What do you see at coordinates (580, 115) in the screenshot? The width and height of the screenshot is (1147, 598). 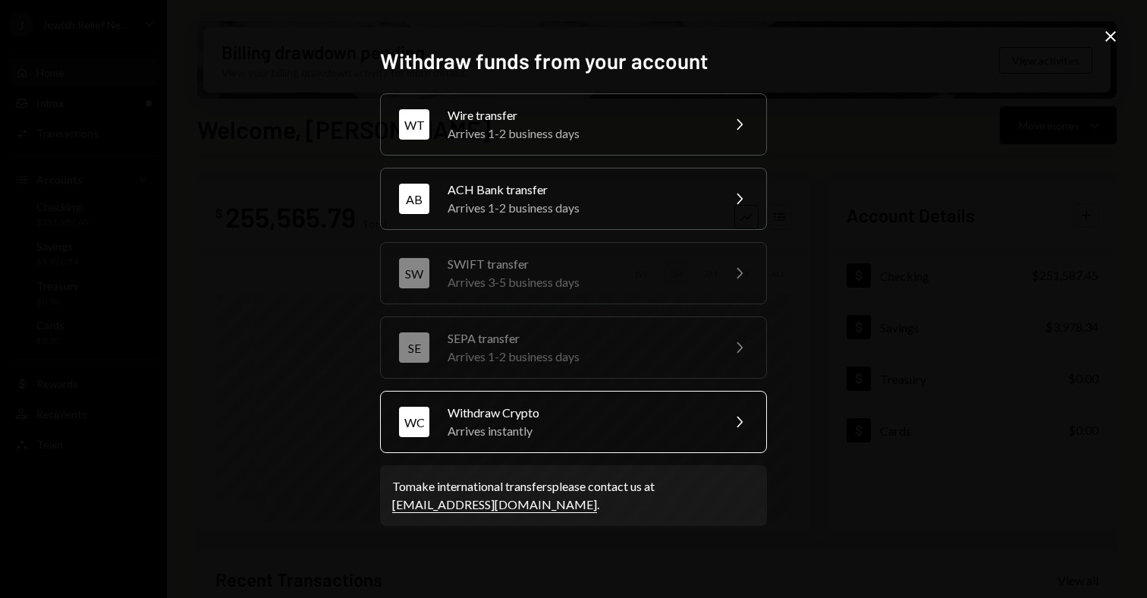 I see `div: Wire transfer` at bounding box center [580, 115].